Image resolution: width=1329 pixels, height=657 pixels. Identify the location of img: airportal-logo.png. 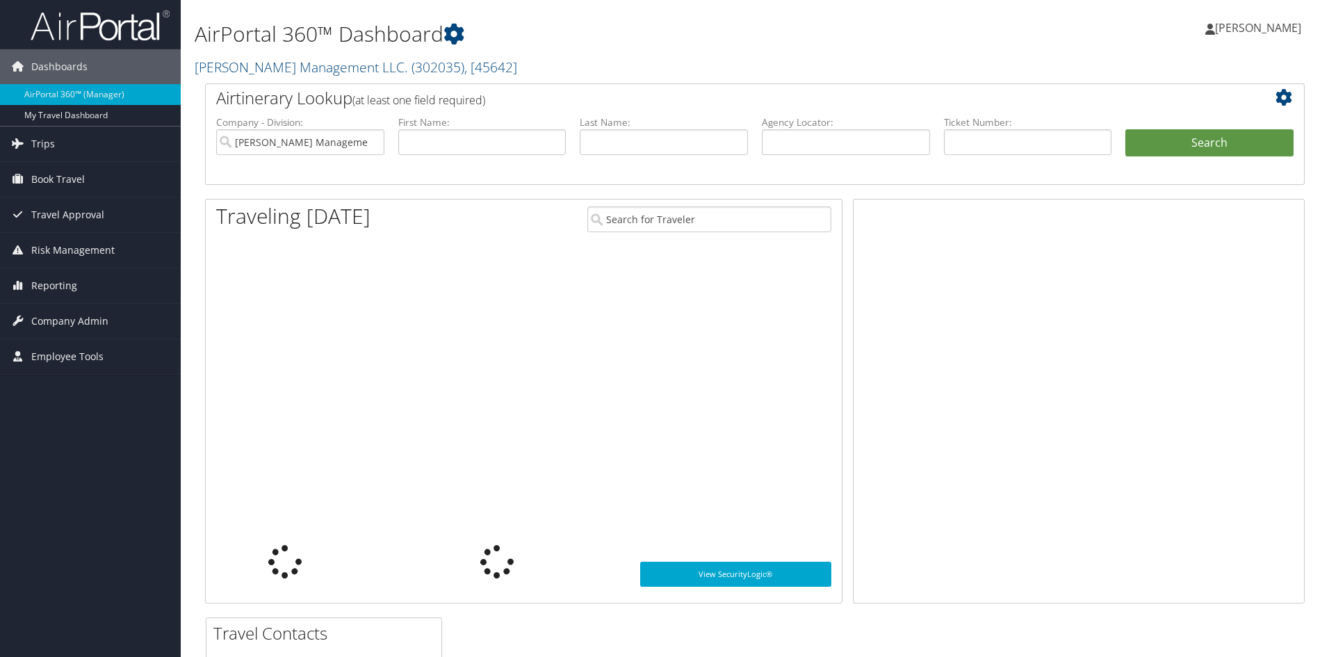
(100, 25).